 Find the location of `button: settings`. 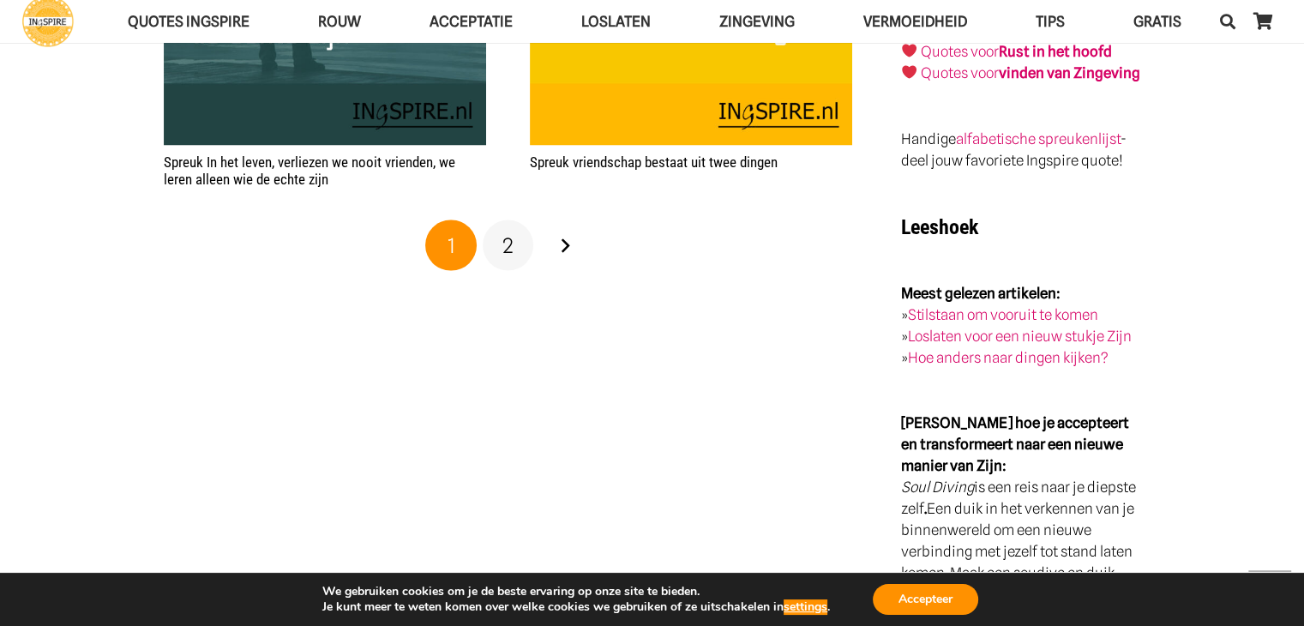

button: settings is located at coordinates (805, 607).